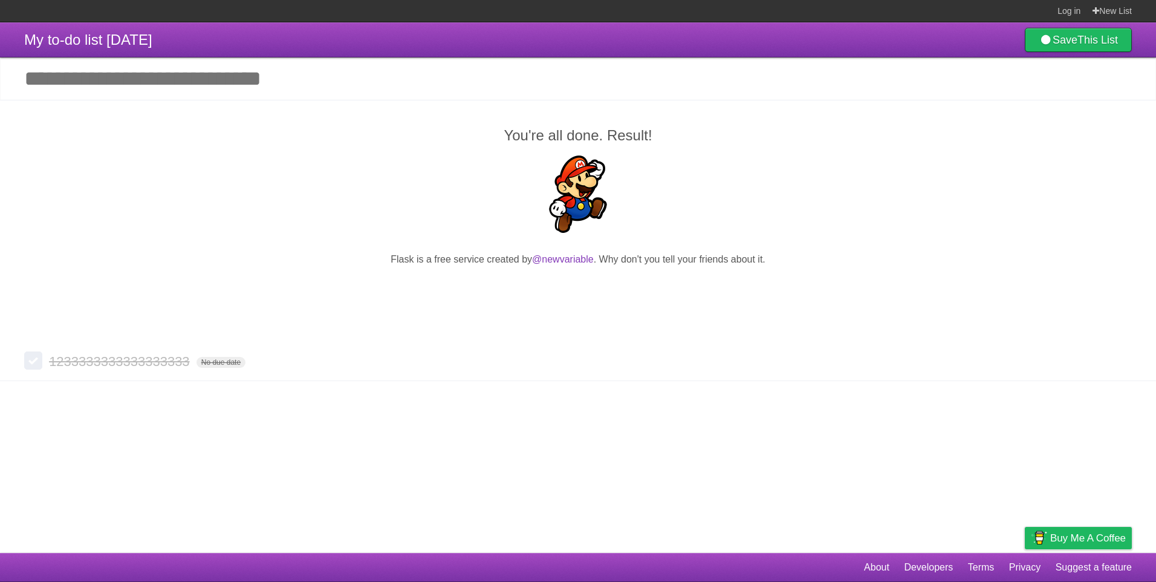 Image resolution: width=1156 pixels, height=582 pixels. Describe the element at coordinates (1094, 567) in the screenshot. I see `a: Suggest a feature` at that location.